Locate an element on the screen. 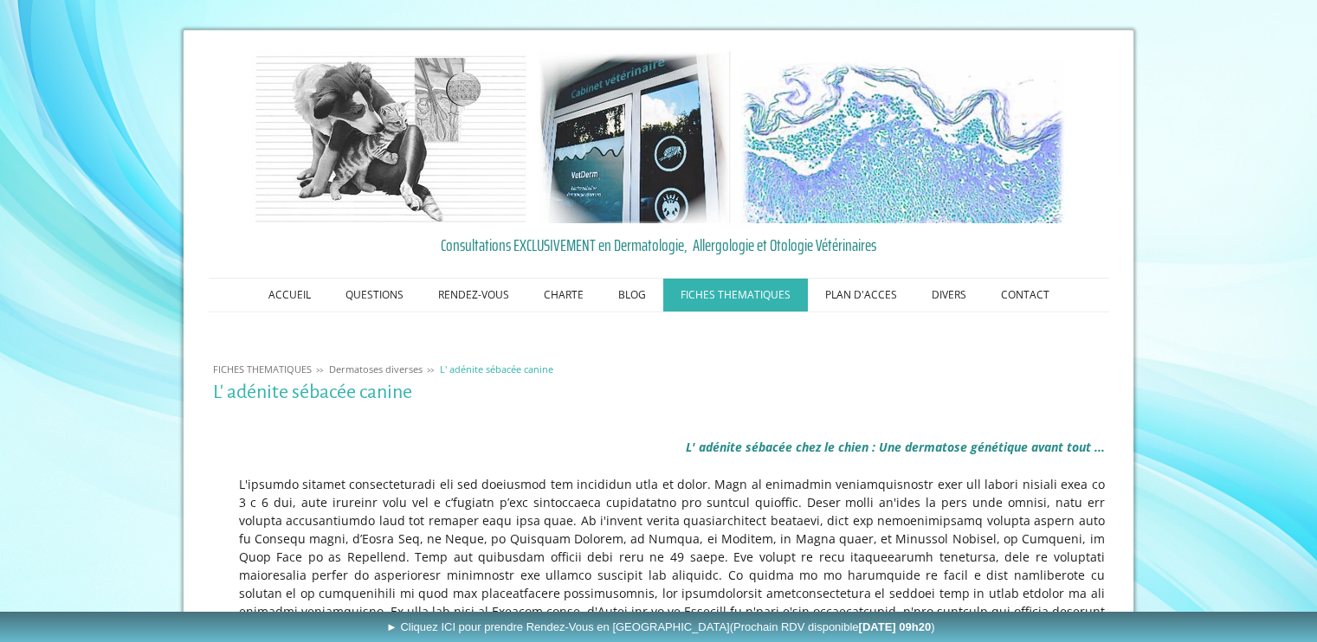 This screenshot has height=642, width=1317. span: Consultations EXCLUSIVEMENT en Dermatologie, Allergologie et Otologie Vétérinaires is located at coordinates (659, 245).